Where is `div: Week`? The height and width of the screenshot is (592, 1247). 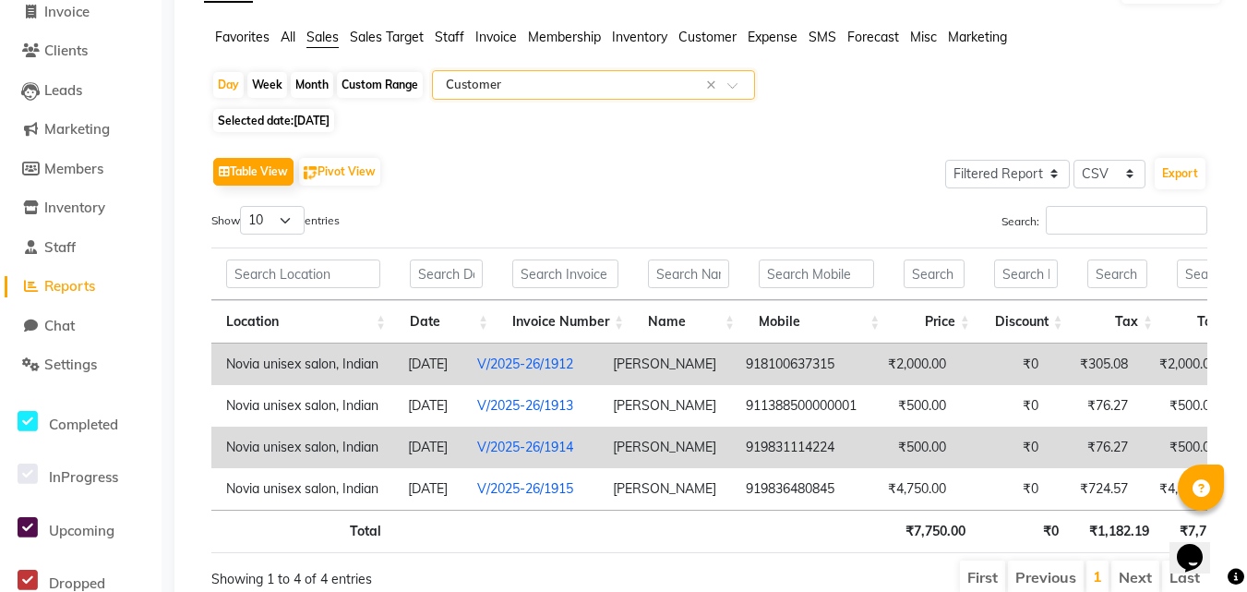 div: Week is located at coordinates (267, 85).